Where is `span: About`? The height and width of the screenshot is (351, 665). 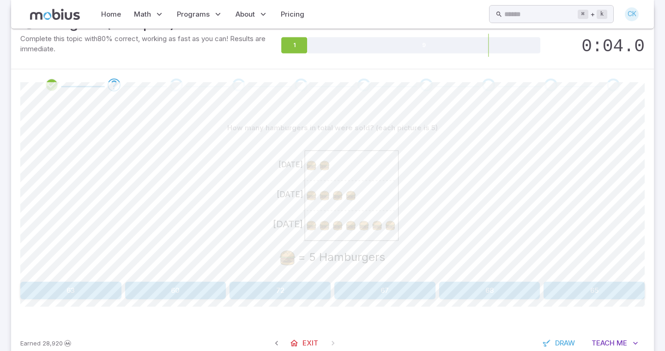 span: About is located at coordinates (245, 14).